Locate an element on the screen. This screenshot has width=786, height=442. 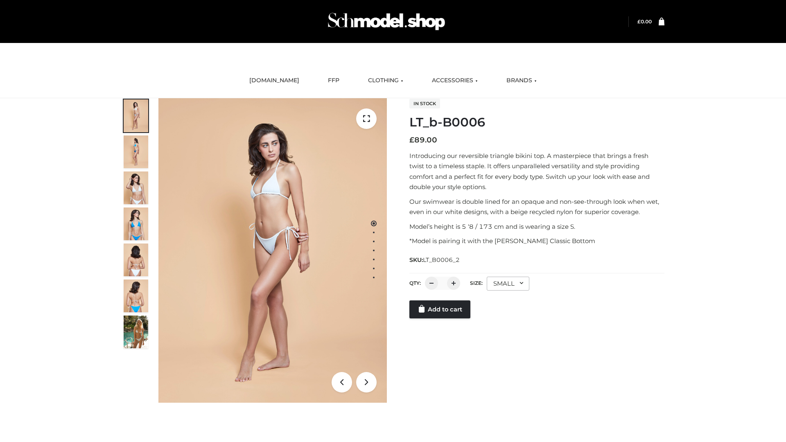
img: ArielClassicBikiniTop_CloudNine_AzureSky_OW114ECO_2-scaled.jpg is located at coordinates (136, 152).